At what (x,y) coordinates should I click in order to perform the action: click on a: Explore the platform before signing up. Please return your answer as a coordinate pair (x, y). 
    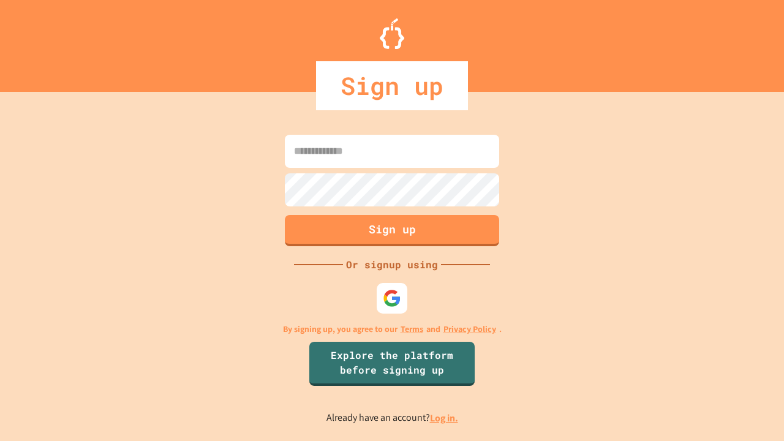
    Looking at the image, I should click on (392, 364).